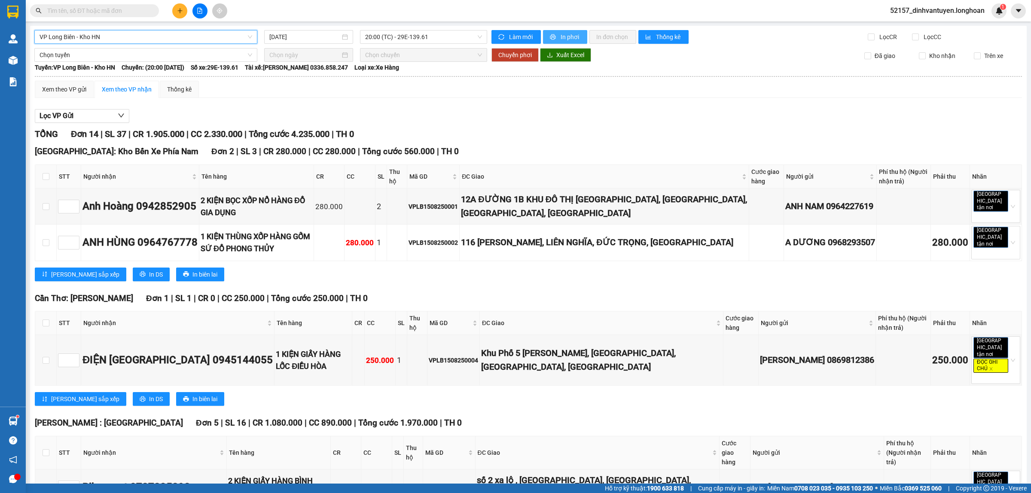  I want to click on button: plus, so click(180, 11).